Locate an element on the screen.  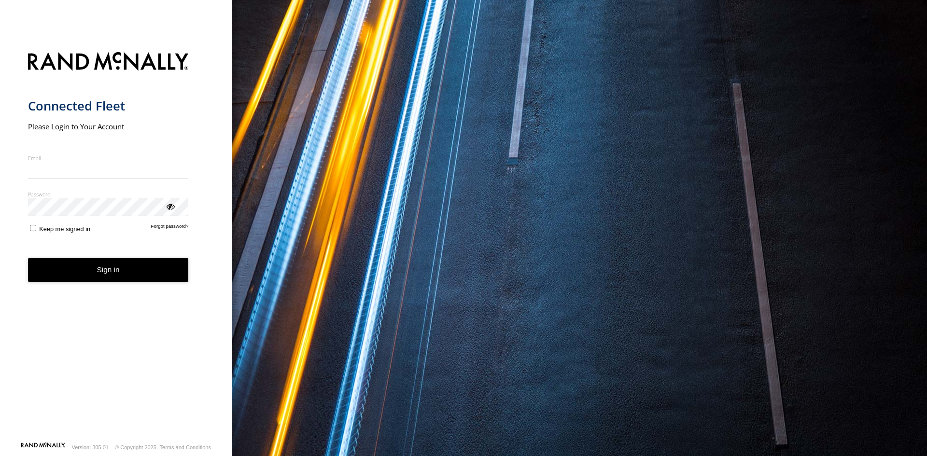
label: Password is located at coordinates (108, 194).